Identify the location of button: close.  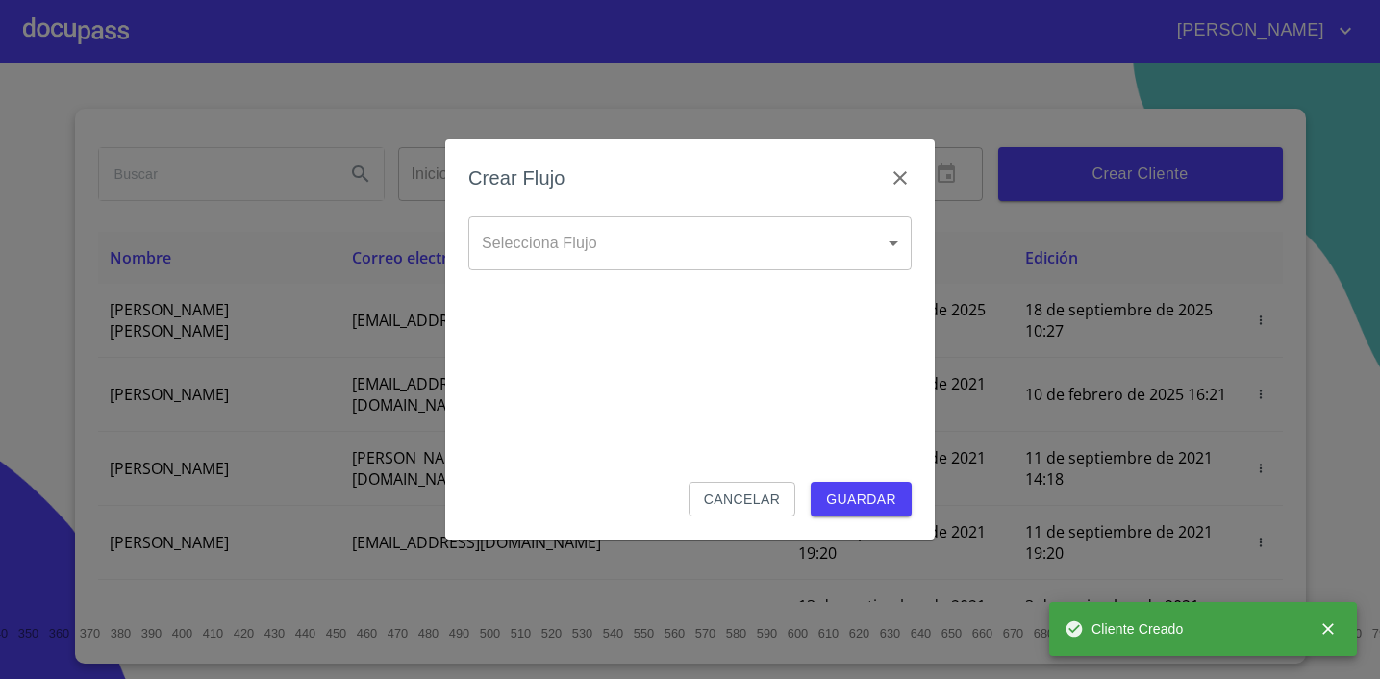
(1328, 629).